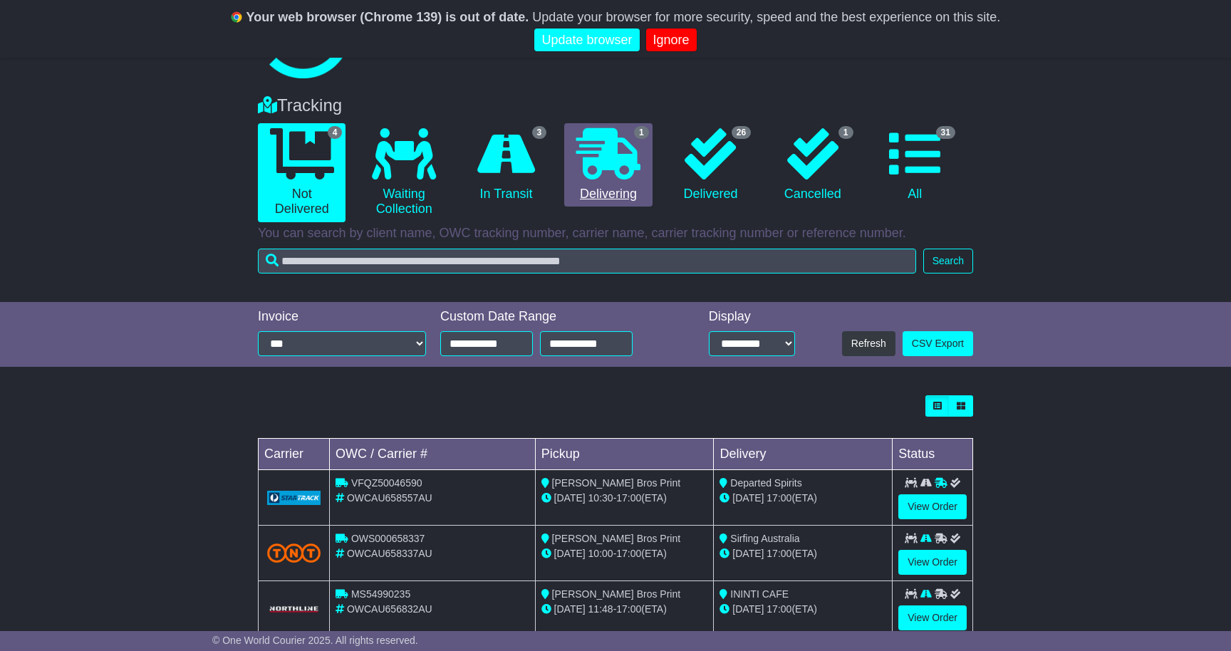  What do you see at coordinates (803, 454) in the screenshot?
I see `td: Delivery` at bounding box center [803, 454].